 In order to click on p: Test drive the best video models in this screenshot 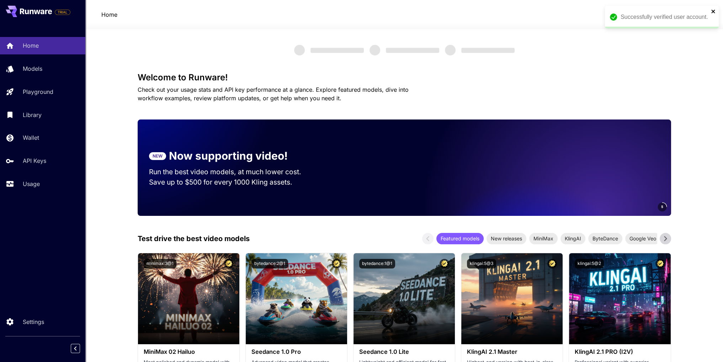, I will do `click(193, 239)`.